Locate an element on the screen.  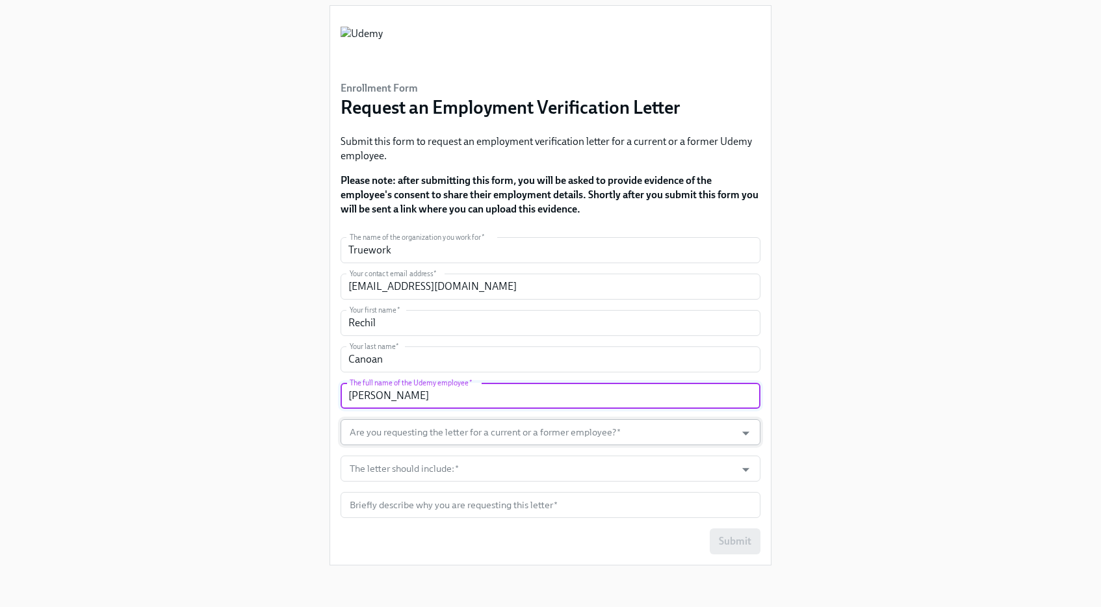
h3: Request an Employment Verification Letter is located at coordinates (510, 107).